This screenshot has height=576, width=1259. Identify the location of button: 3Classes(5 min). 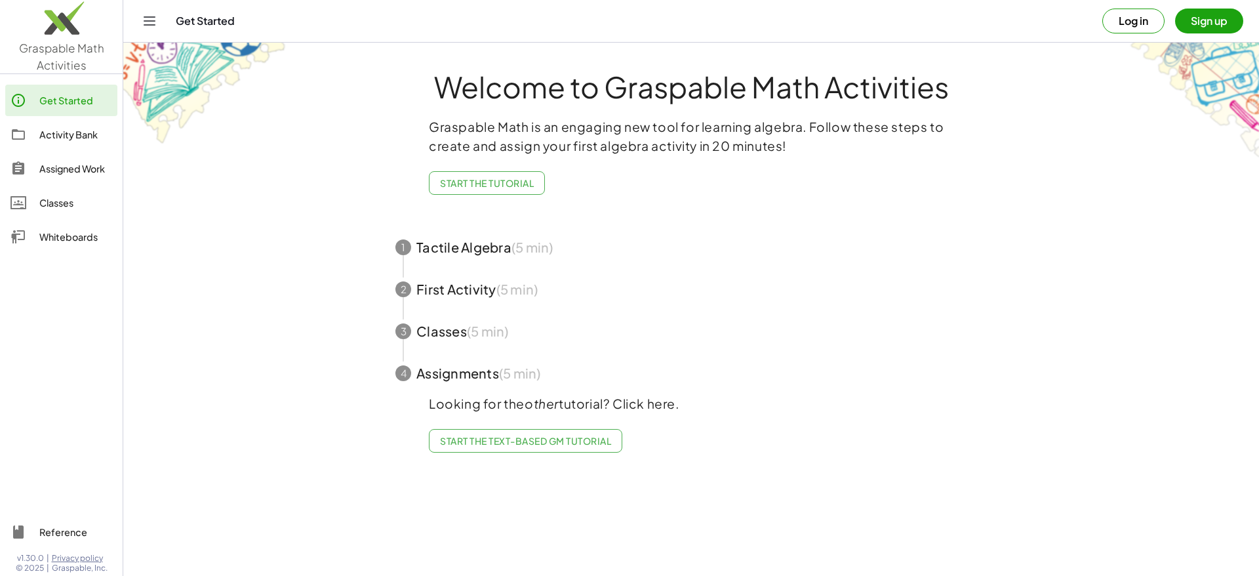
(691, 331).